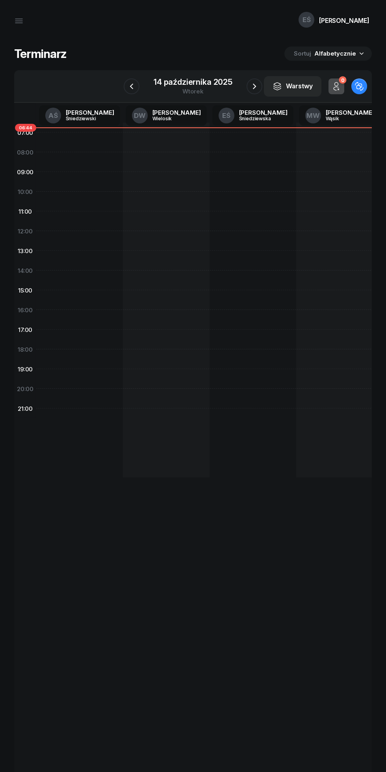 This screenshot has height=772, width=386. Describe the element at coordinates (25, 251) in the screenshot. I see `div: 13:00` at that location.